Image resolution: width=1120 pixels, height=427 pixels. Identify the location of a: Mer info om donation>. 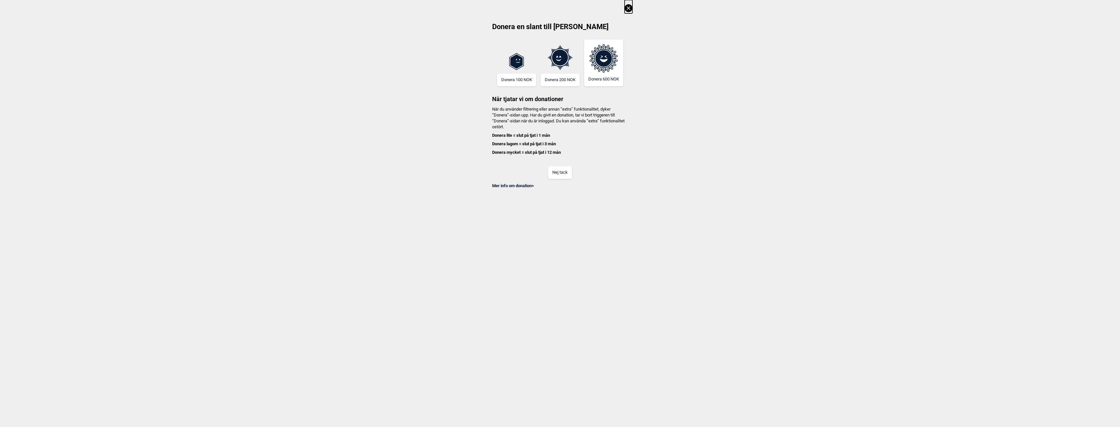
(513, 185).